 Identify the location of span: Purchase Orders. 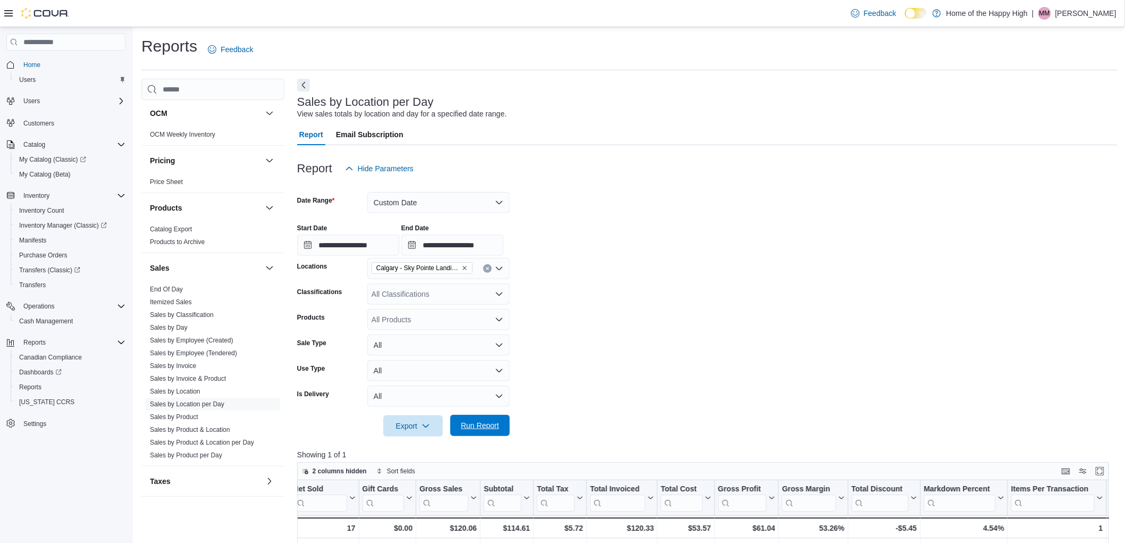
(43, 255).